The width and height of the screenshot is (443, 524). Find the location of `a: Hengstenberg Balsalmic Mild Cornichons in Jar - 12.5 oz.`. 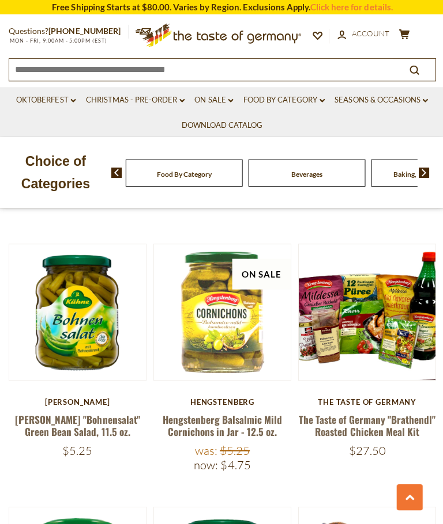

a: Hengstenberg Balsalmic Mild Cornichons in Jar - 12.5 oz. is located at coordinates (221, 424).